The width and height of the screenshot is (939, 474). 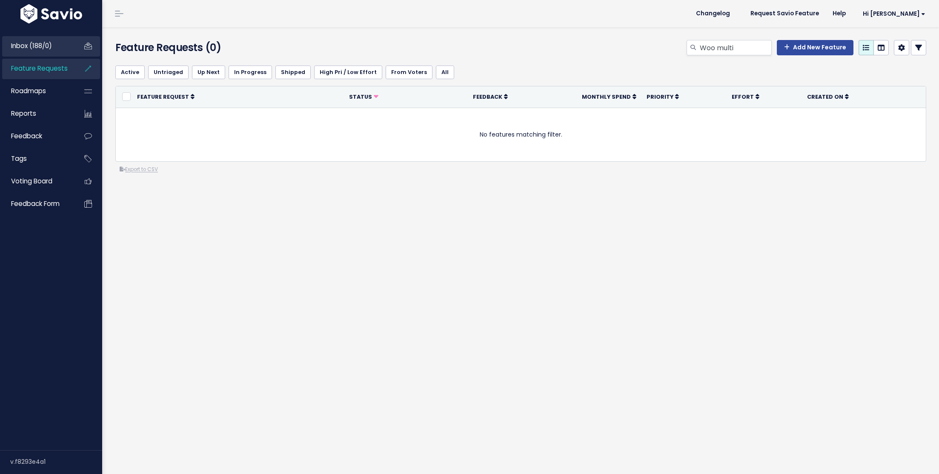 I want to click on span: Changelog, so click(x=713, y=14).